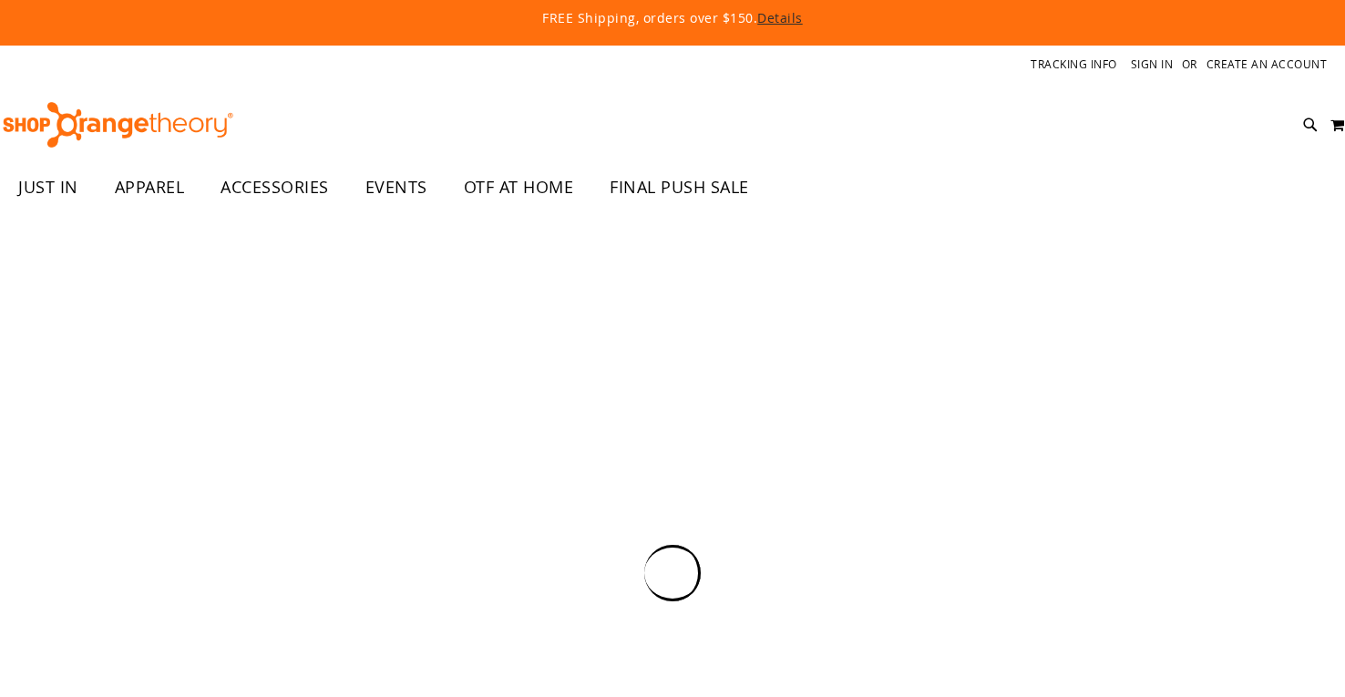 This screenshot has height=697, width=1345. I want to click on a: OTF AT HOME, so click(518, 188).